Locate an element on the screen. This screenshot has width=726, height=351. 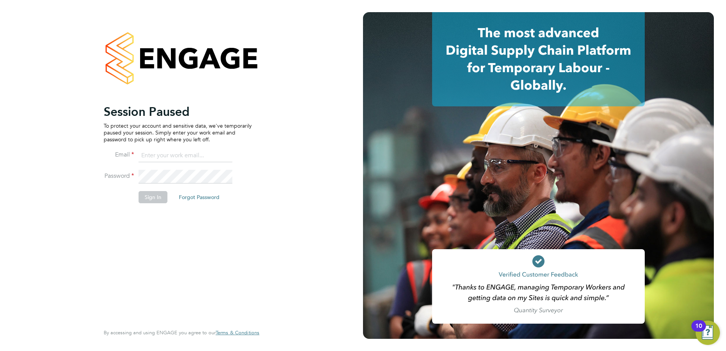
label: Email is located at coordinates (119, 155).